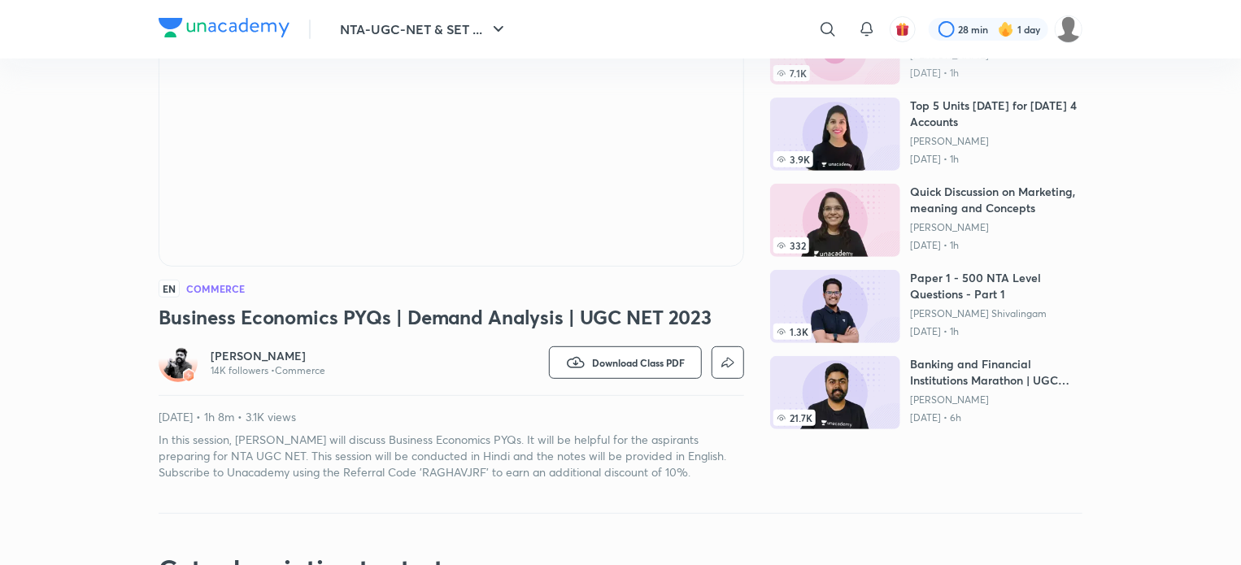 The image size is (1241, 565). Describe the element at coordinates (178, 363) in the screenshot. I see `img: Avatar` at that location.